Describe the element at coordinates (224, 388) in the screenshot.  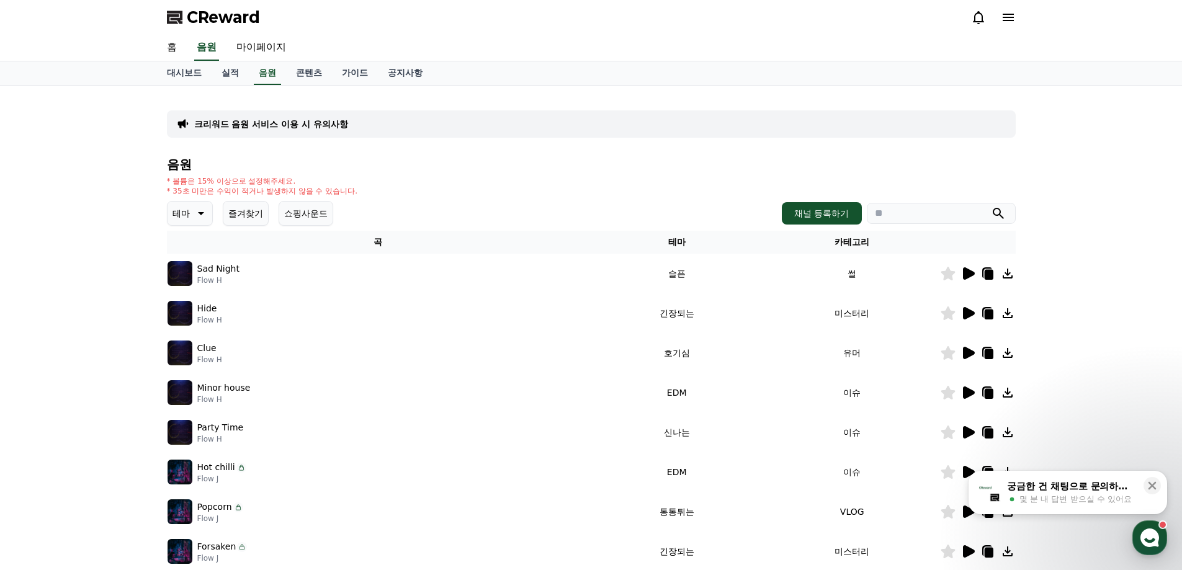
I see `p: Minor house` at that location.